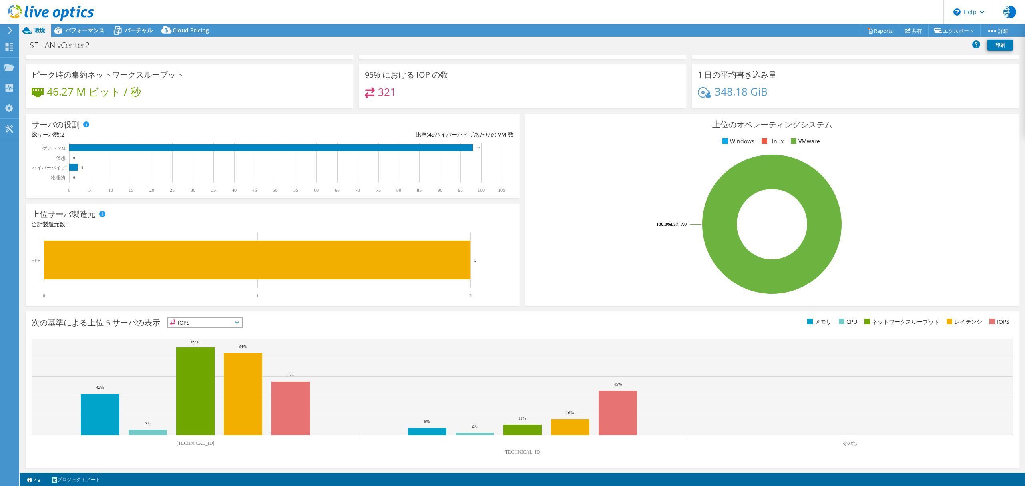 Image resolution: width=1025 pixels, height=486 pixels. Describe the element at coordinates (954, 30) in the screenshot. I see `a: エクスポート` at that location.